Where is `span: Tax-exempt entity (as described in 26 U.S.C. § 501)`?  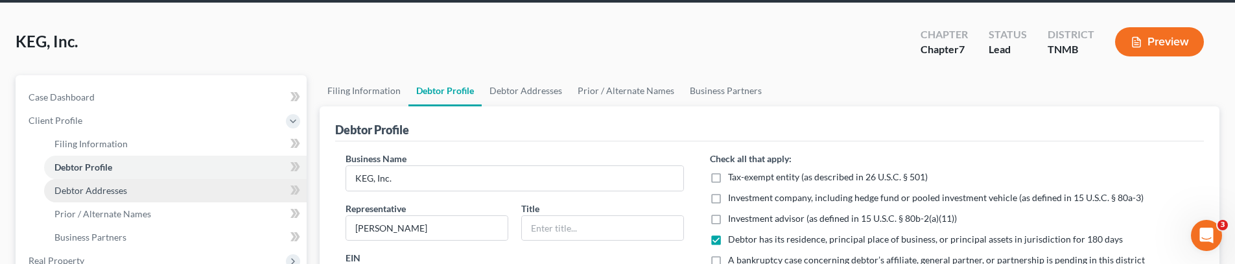 span: Tax-exempt entity (as described in 26 U.S.C. § 501) is located at coordinates (828, 176).